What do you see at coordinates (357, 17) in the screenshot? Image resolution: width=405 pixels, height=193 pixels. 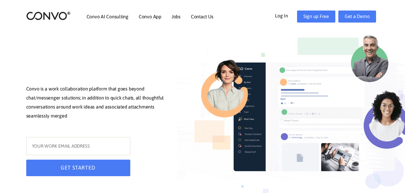 I see `a: Get a Demo` at bounding box center [357, 17].